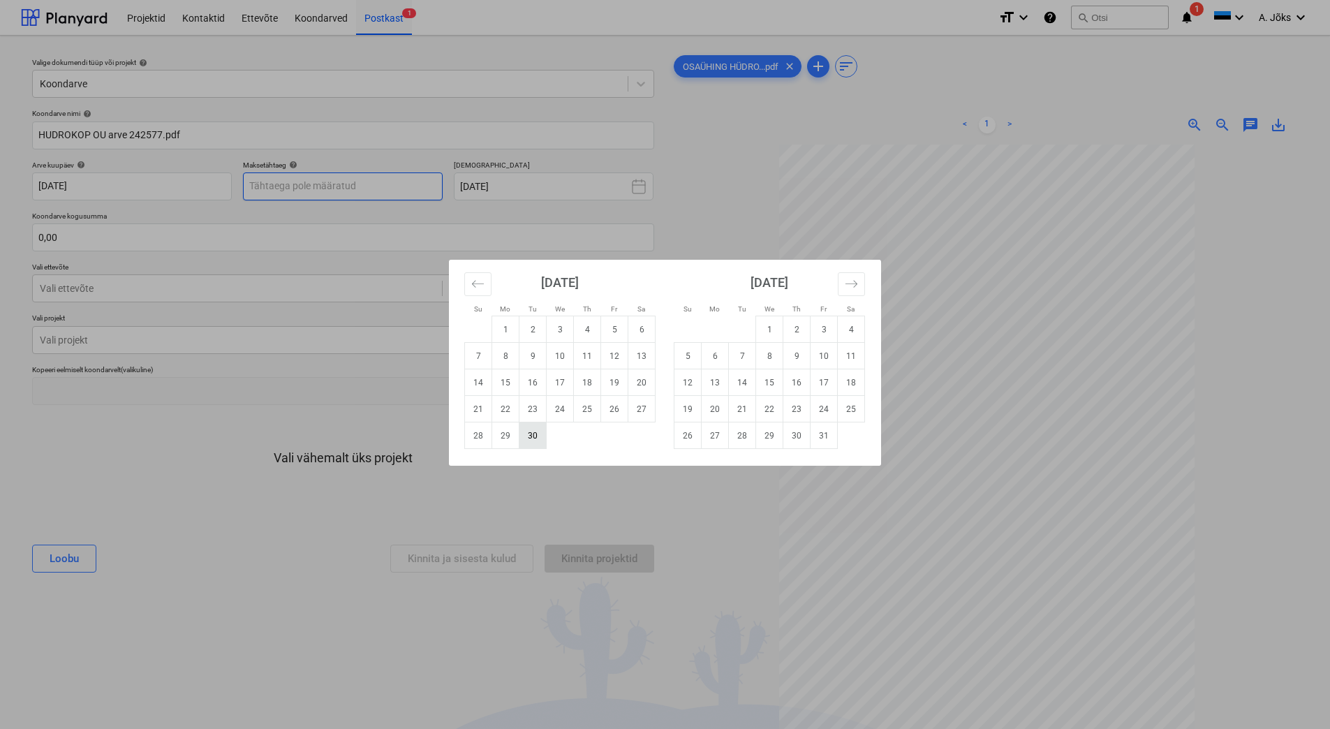 The width and height of the screenshot is (1330, 729). I want to click on td: Wednesday, September 10, 2025, so click(560, 356).